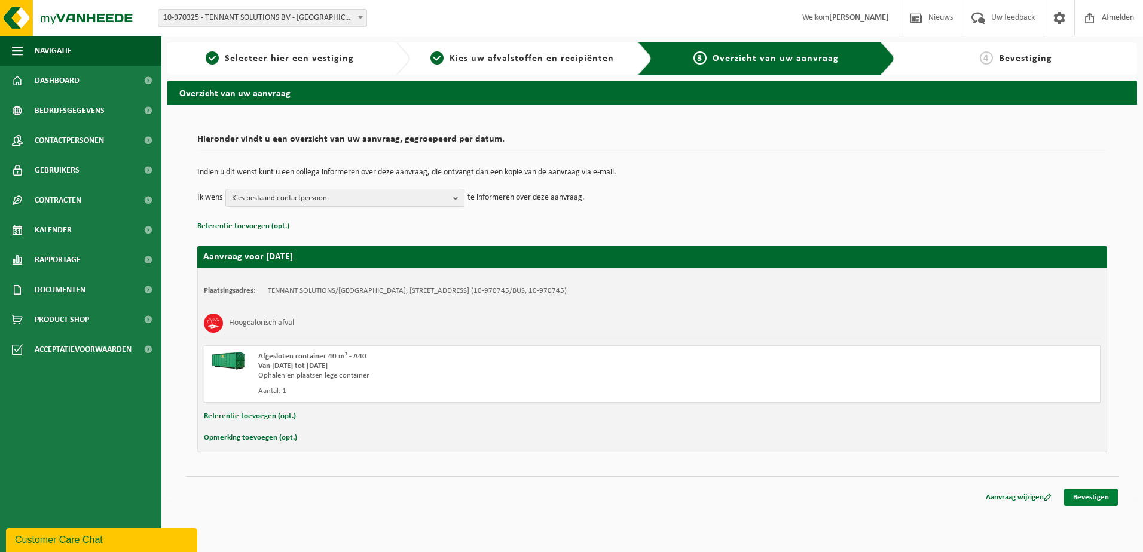 This screenshot has height=552, width=1143. I want to click on img: HK-XA-40-GN-00.png, so click(228, 361).